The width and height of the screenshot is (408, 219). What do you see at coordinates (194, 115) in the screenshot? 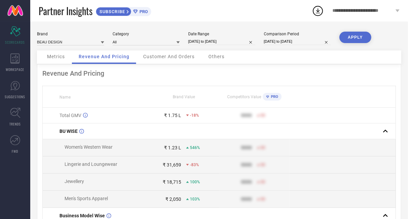
I see `span: -18%` at bounding box center [194, 115].